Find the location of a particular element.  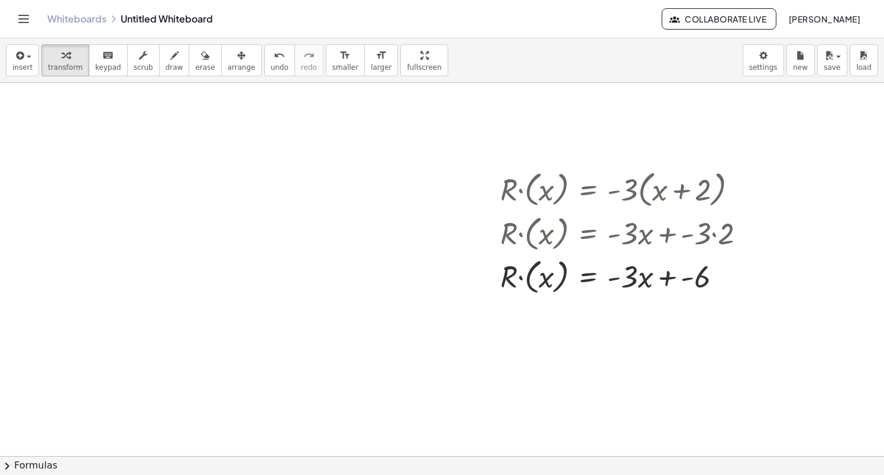

a: Whiteboards is located at coordinates (77, 19).